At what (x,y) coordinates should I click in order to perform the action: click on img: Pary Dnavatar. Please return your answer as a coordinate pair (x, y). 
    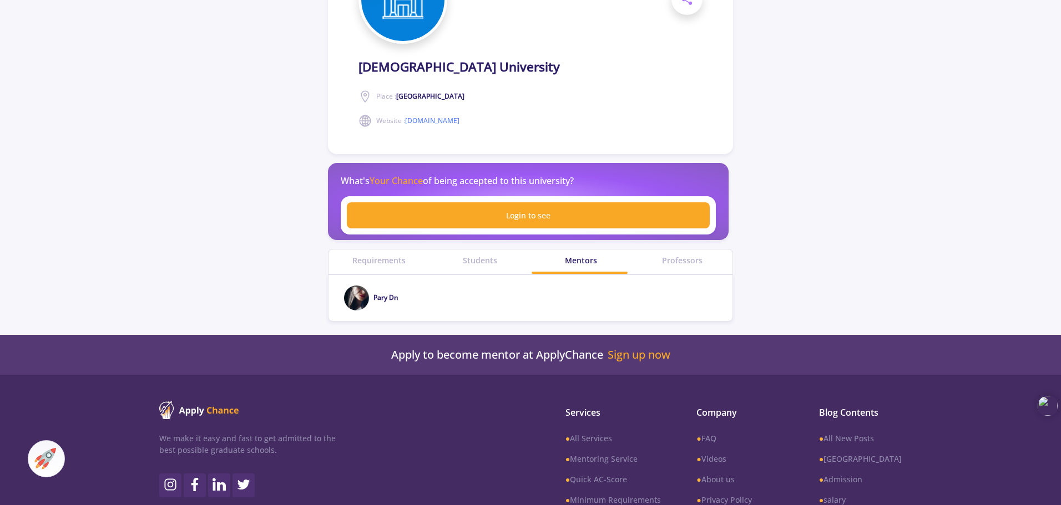
    Looking at the image, I should click on (356, 298).